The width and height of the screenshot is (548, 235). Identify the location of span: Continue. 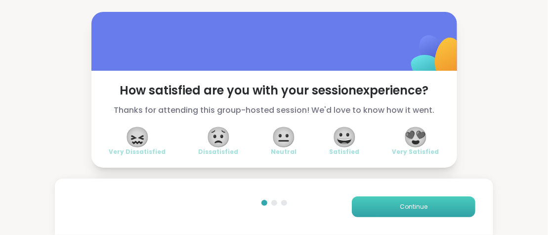
(413, 206).